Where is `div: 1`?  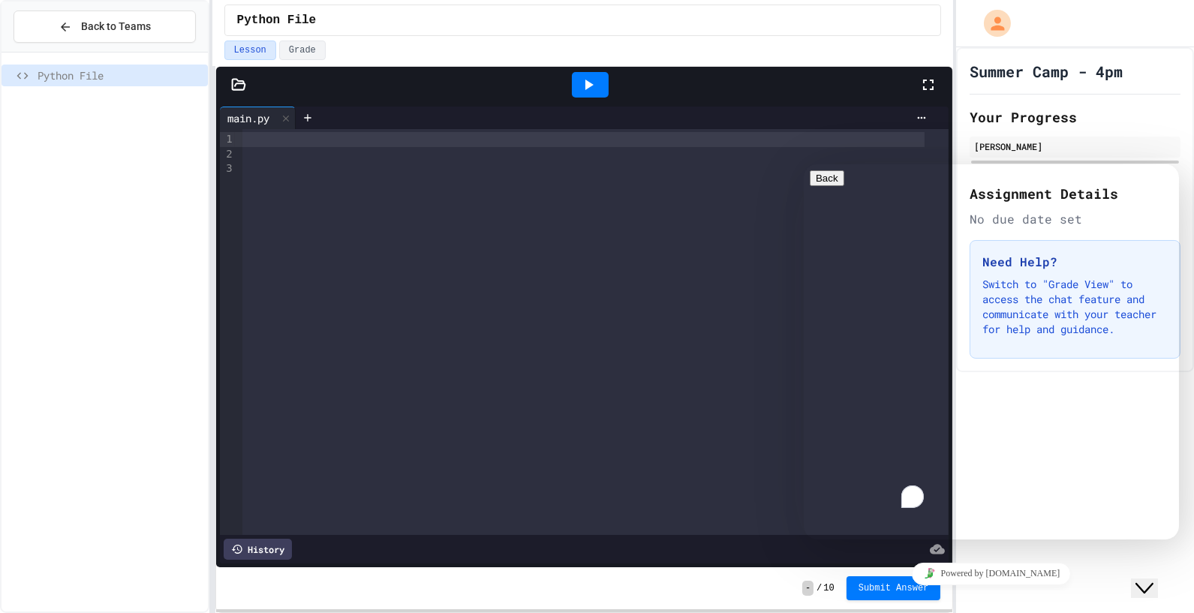 div: 1 is located at coordinates (227, 140).